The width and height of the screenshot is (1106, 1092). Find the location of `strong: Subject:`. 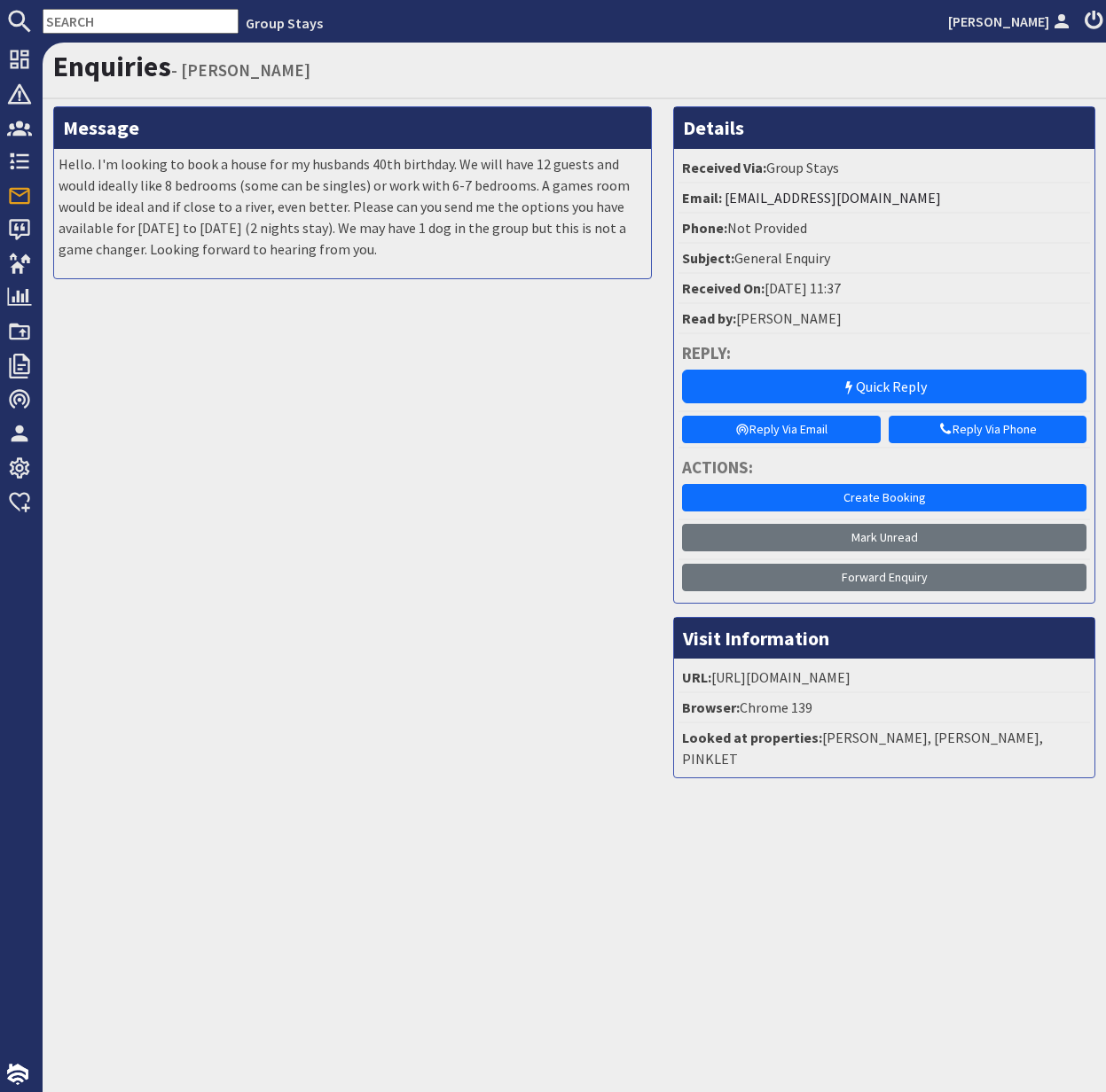

strong: Subject: is located at coordinates (707, 258).